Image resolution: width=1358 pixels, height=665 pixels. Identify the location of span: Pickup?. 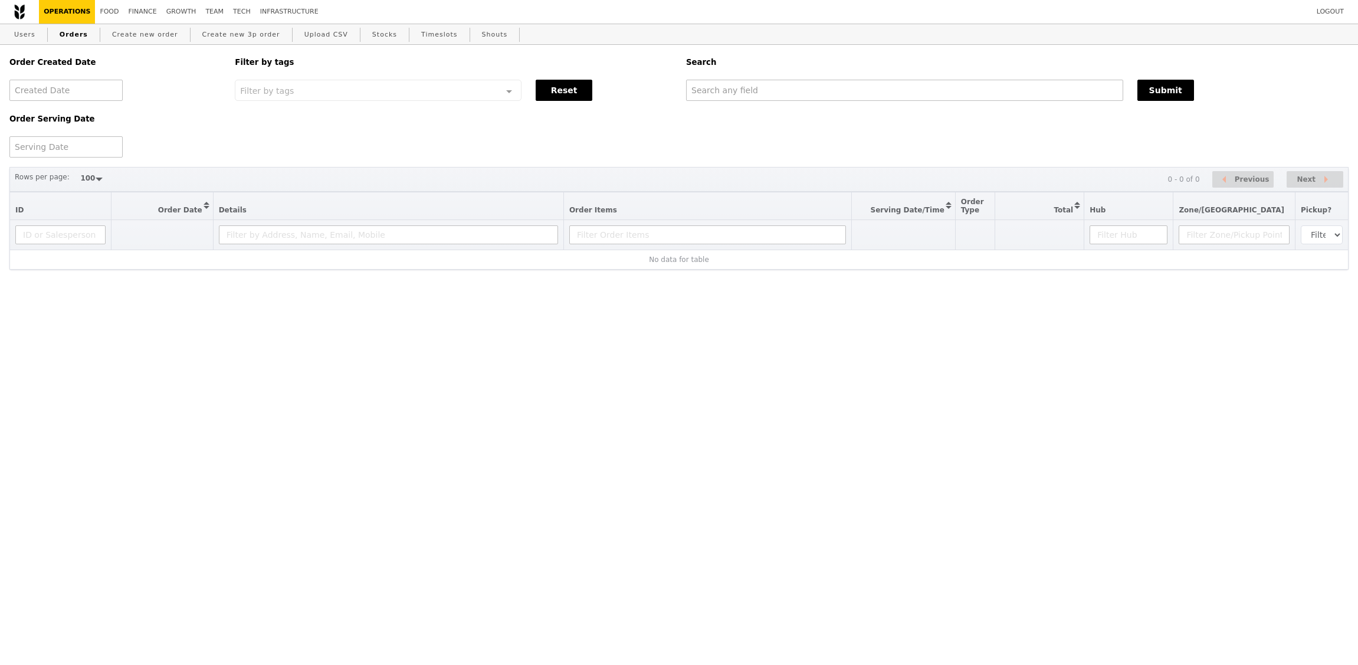
(1317, 210).